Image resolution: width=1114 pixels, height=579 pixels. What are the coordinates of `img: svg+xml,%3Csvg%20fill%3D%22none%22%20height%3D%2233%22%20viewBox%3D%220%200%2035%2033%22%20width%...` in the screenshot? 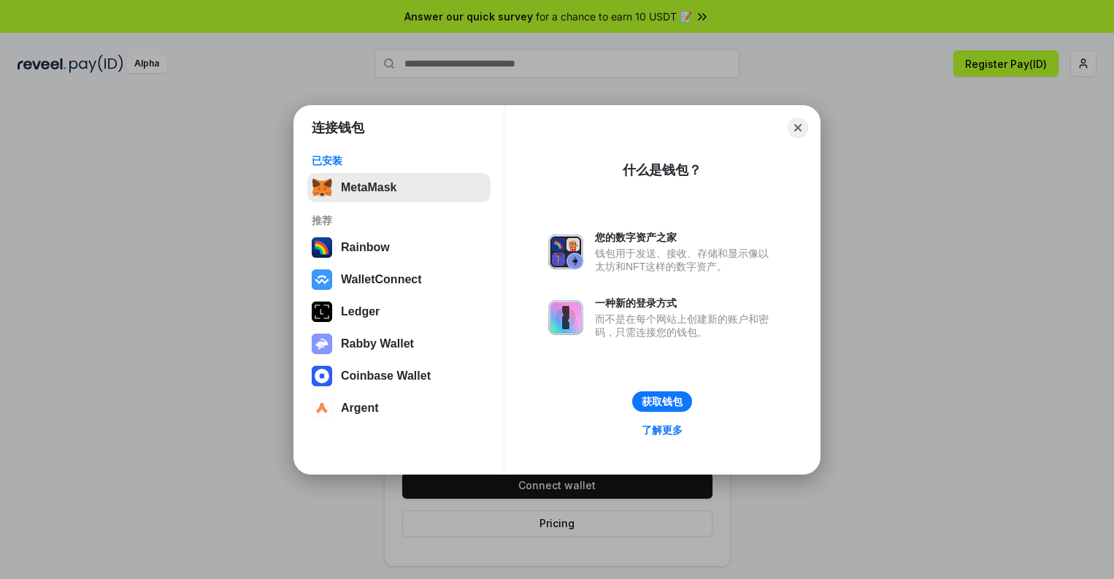 It's located at (322, 188).